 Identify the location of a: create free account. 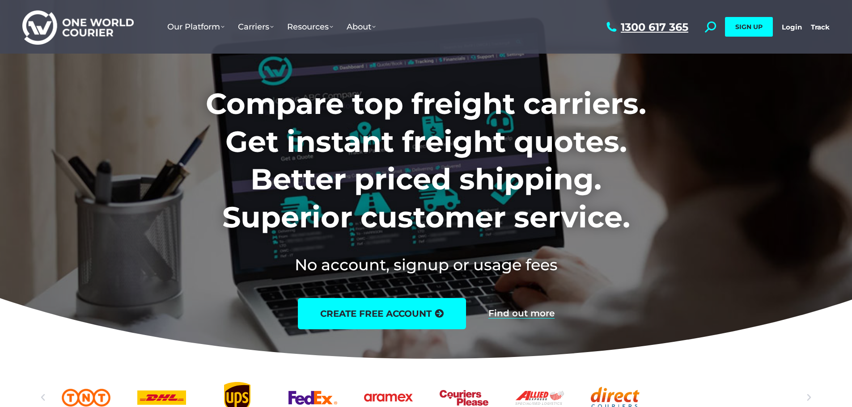
(382, 314).